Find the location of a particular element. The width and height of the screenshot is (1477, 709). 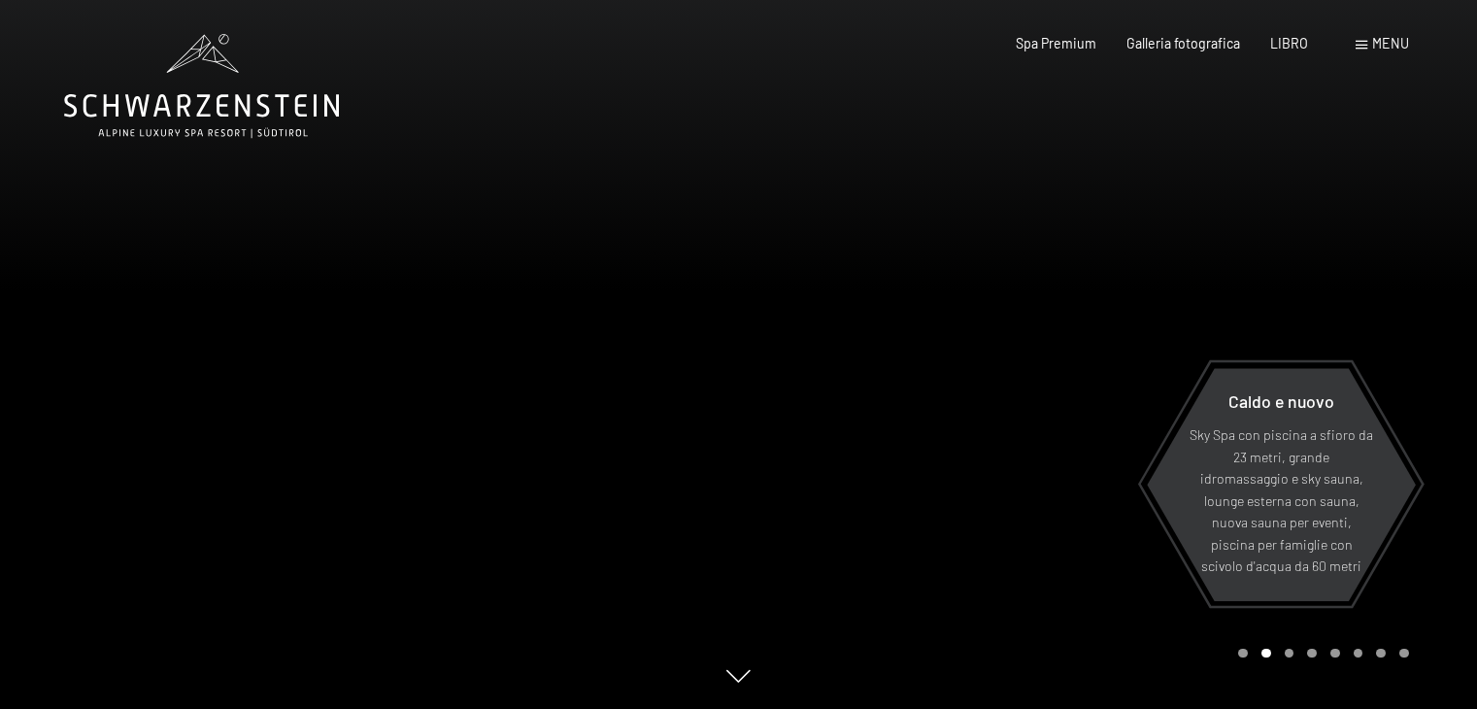

div: Pagina 8 della giostra is located at coordinates (1404, 653).